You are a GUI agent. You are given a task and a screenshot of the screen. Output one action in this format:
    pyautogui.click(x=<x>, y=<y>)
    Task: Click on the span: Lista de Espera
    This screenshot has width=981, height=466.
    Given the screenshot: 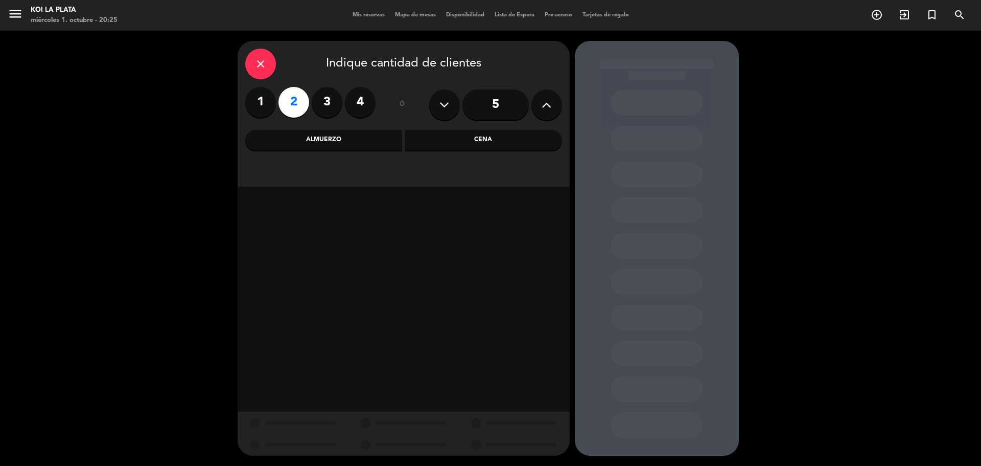 What is the action you would take?
    pyautogui.click(x=515, y=15)
    